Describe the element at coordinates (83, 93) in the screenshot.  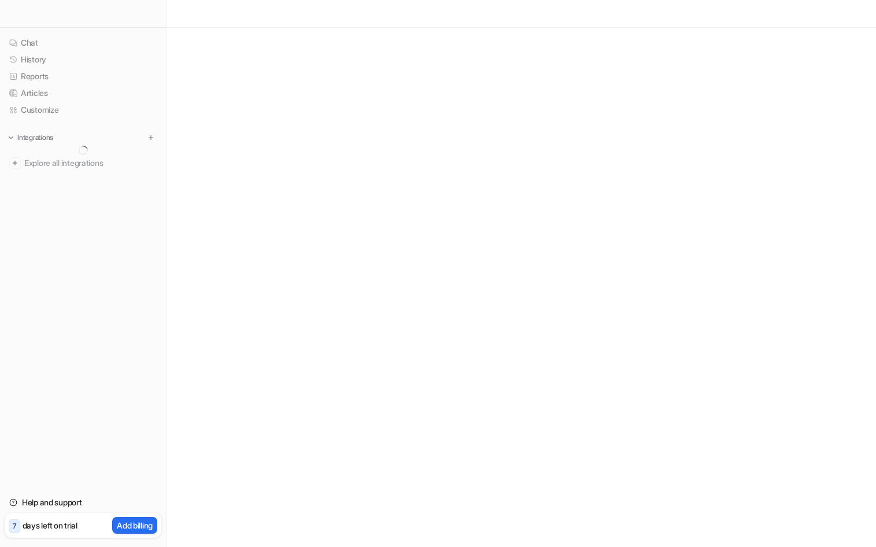
I see `a: Articles` at that location.